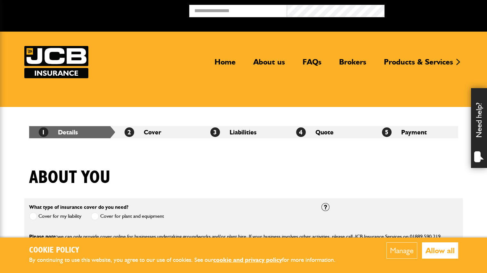 The image size is (487, 273). I want to click on a: Brokers, so click(352, 65).